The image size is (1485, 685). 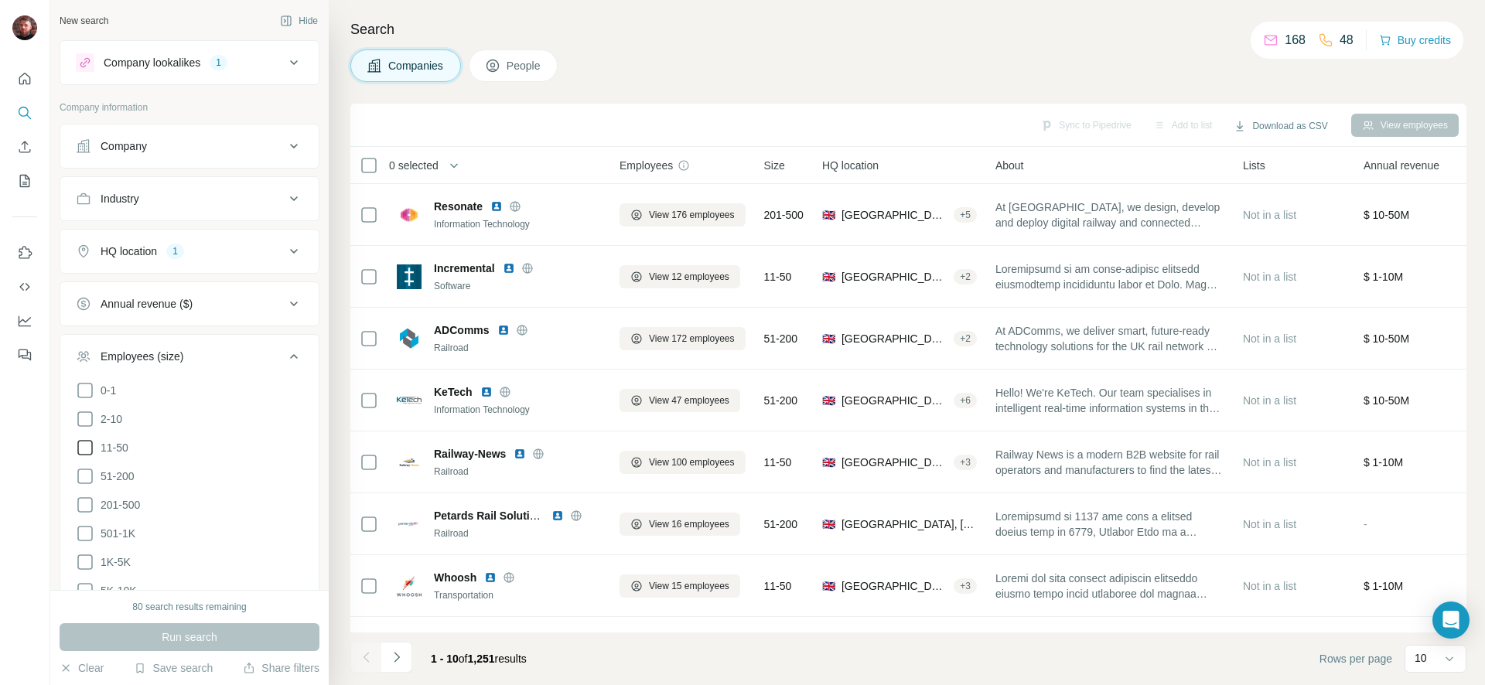 What do you see at coordinates (453, 392) in the screenshot?
I see `span: KeTech` at bounding box center [453, 392].